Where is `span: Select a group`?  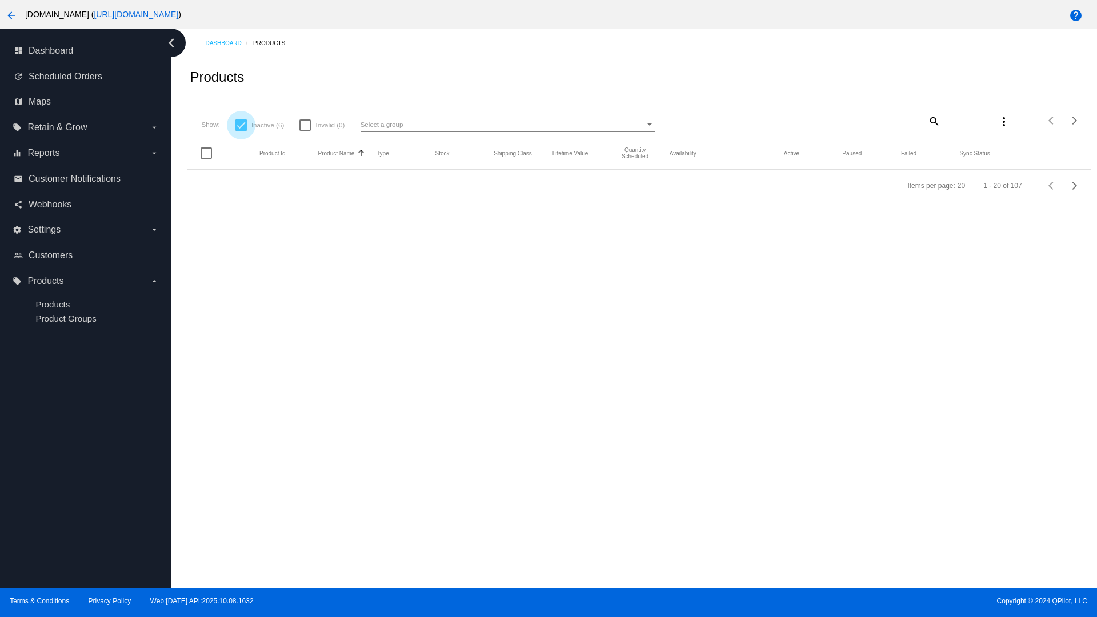 span: Select a group is located at coordinates (382, 124).